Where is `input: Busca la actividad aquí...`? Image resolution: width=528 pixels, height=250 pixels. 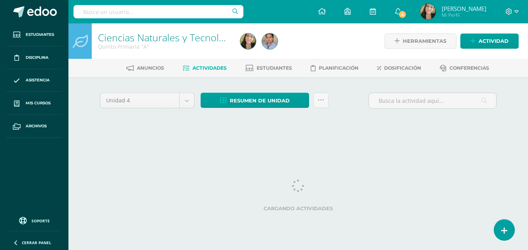 input: Busca la actividad aquí... is located at coordinates (432, 100).